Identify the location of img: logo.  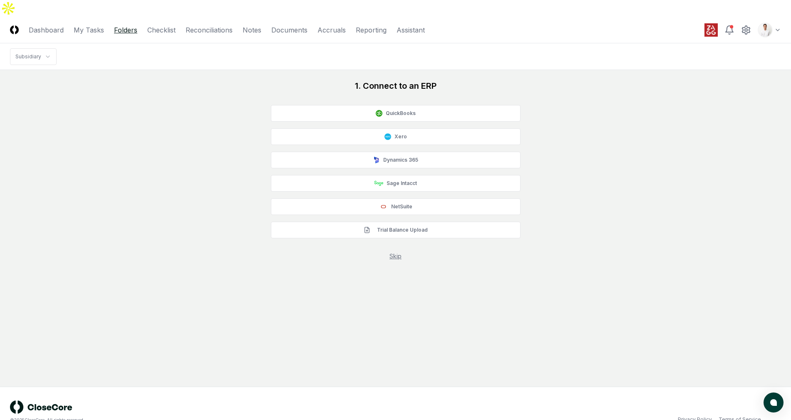
(41, 407).